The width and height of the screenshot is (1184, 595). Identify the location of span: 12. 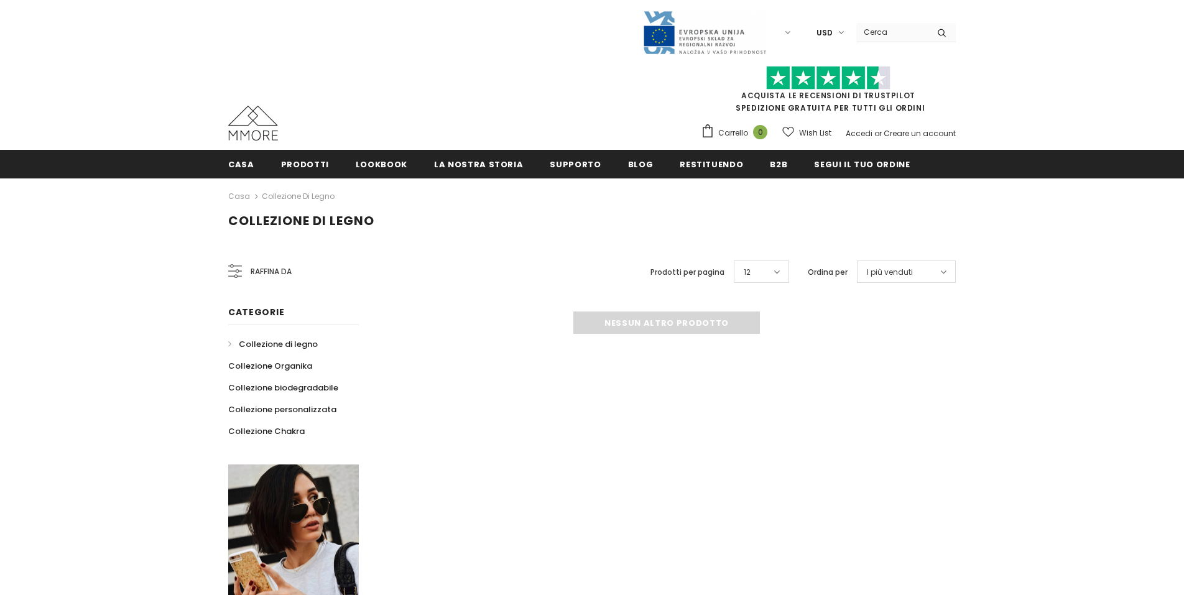
(747, 272).